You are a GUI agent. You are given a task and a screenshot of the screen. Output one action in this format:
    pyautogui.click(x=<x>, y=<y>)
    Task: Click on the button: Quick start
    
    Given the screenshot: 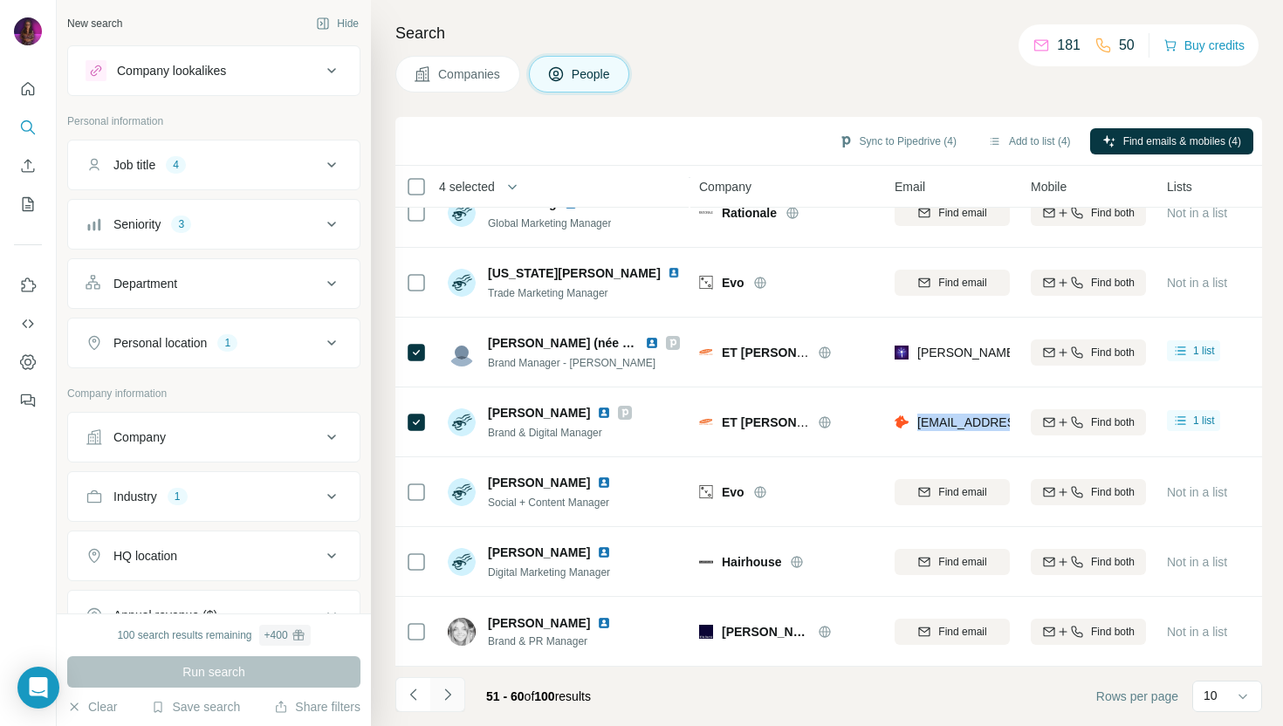 What is the action you would take?
    pyautogui.click(x=28, y=89)
    